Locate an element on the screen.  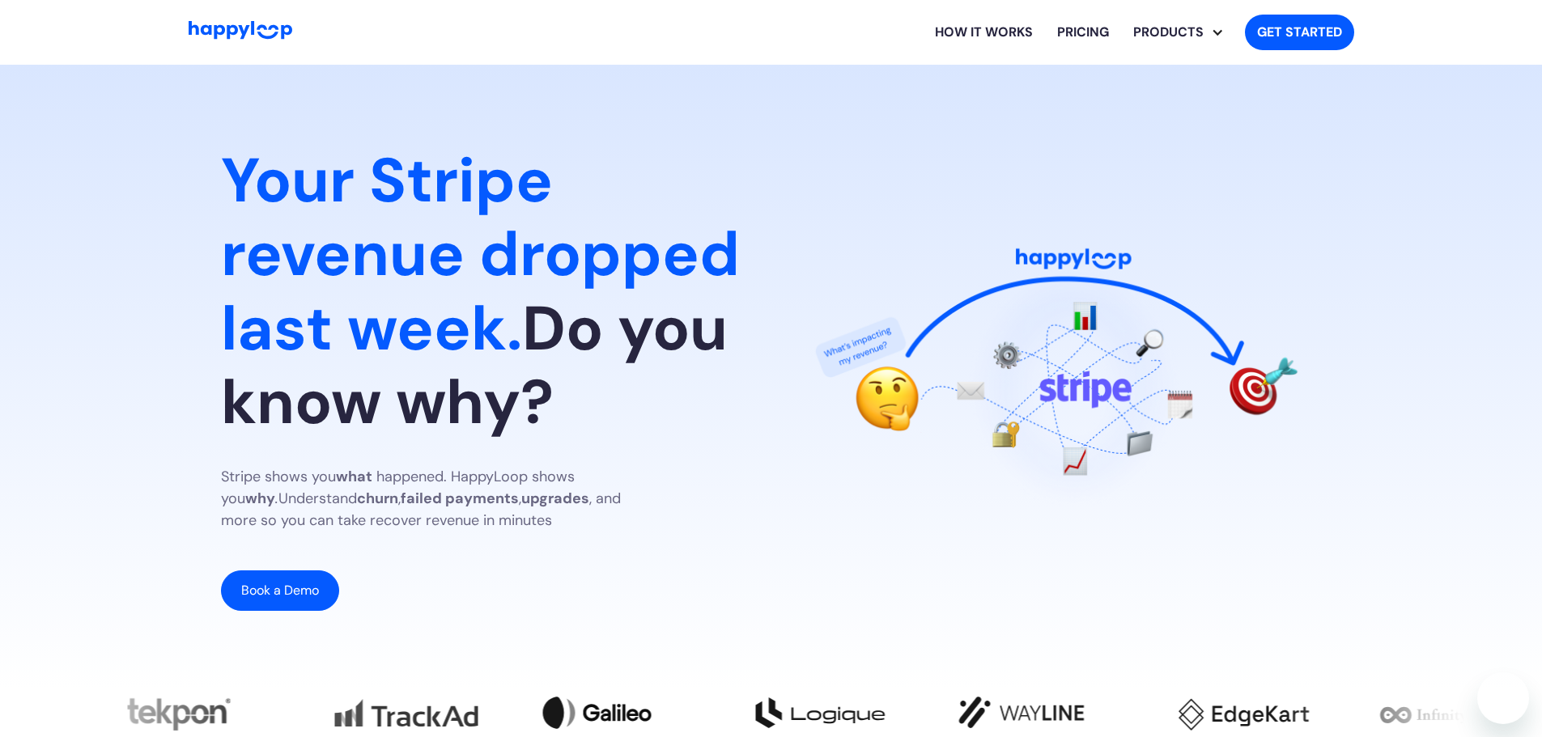
span: Your Stripe revenue dropped last week. is located at coordinates (480, 254).